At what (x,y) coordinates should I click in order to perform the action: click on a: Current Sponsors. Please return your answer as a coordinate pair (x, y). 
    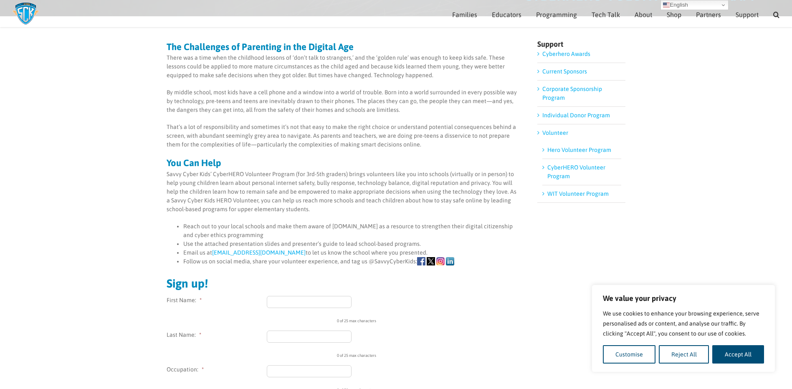
    Looking at the image, I should click on (565, 71).